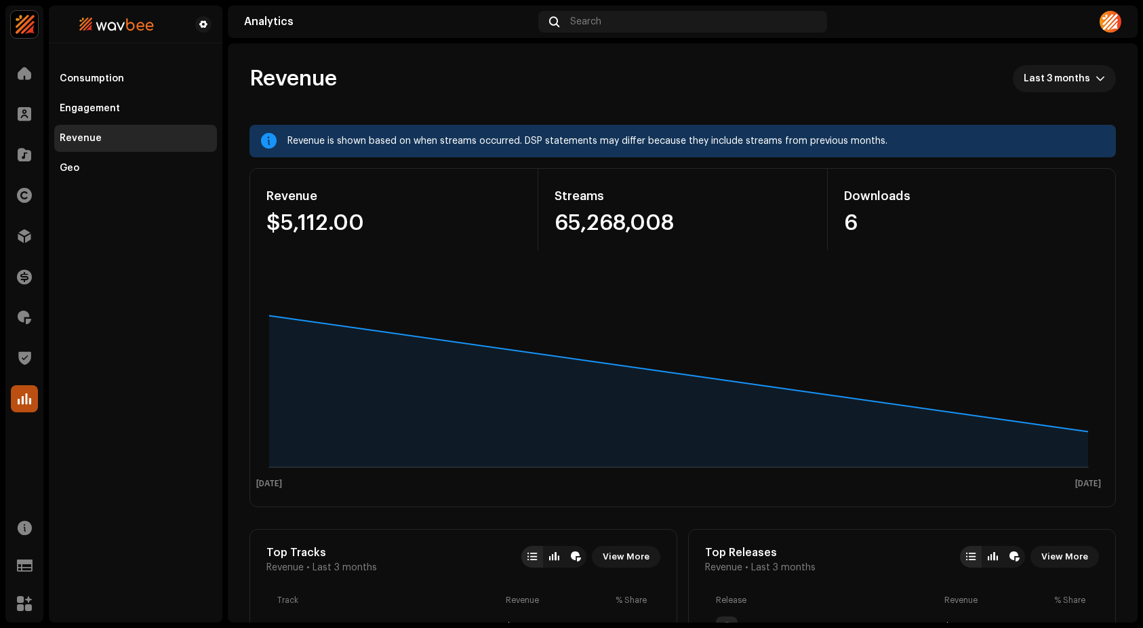 The image size is (1143, 628). I want to click on div: Downloads, so click(971, 196).